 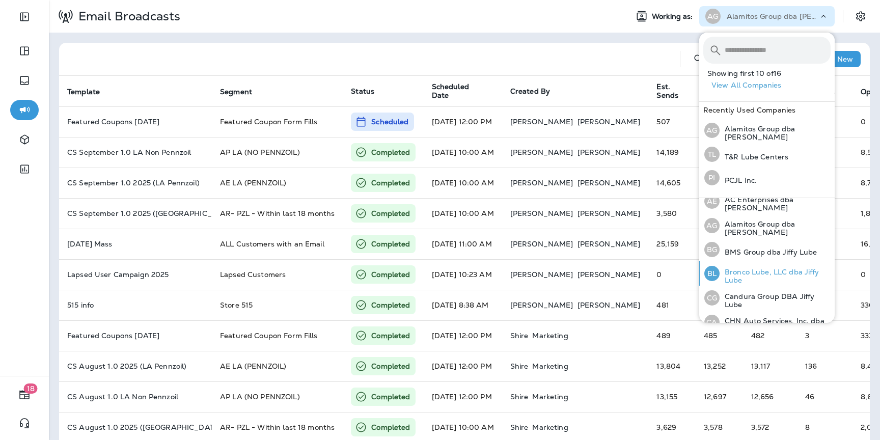 What do you see at coordinates (825, 397) in the screenshot?
I see `td: 46` at bounding box center [825, 397].